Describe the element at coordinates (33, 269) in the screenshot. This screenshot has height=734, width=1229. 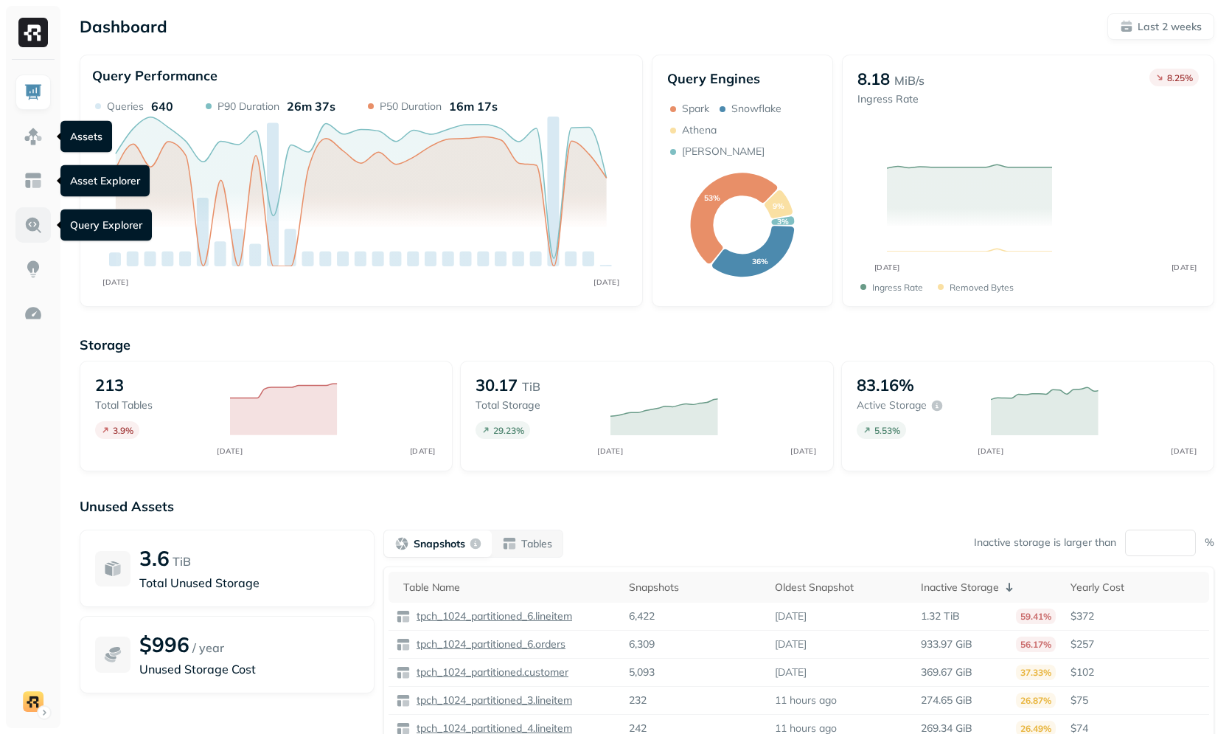
I see `img: Insights` at that location.